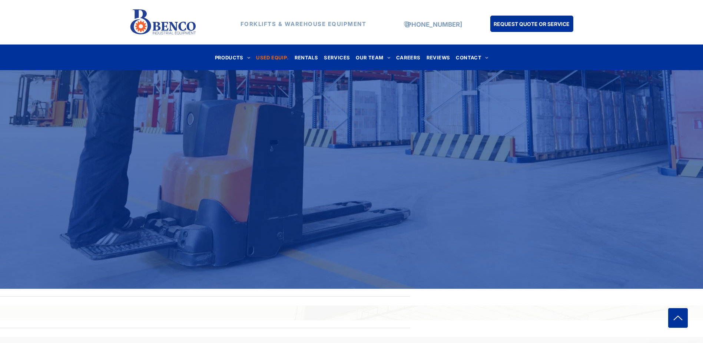 The image size is (703, 343). I want to click on a: REVIEWS, so click(439, 57).